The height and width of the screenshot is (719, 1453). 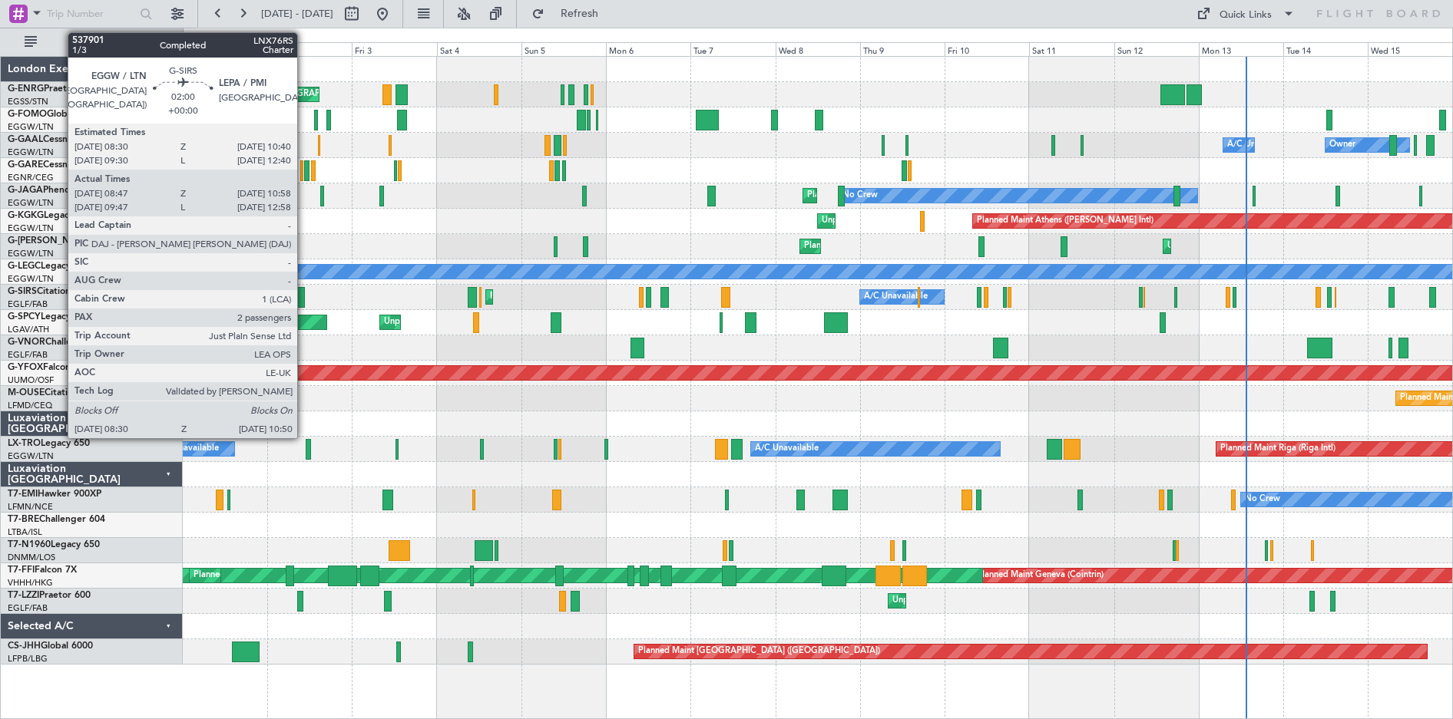 What do you see at coordinates (25, 216) in the screenshot?
I see `span: G-KGKG` at bounding box center [25, 216].